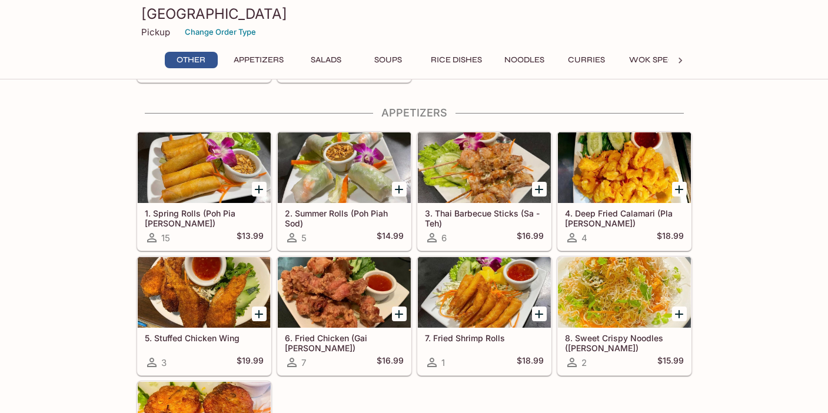 The image size is (828, 413). What do you see at coordinates (679, 314) in the screenshot?
I see `button: Add 8. Sweet Crispy Noodles (Mee Krob)` at bounding box center [679, 314].